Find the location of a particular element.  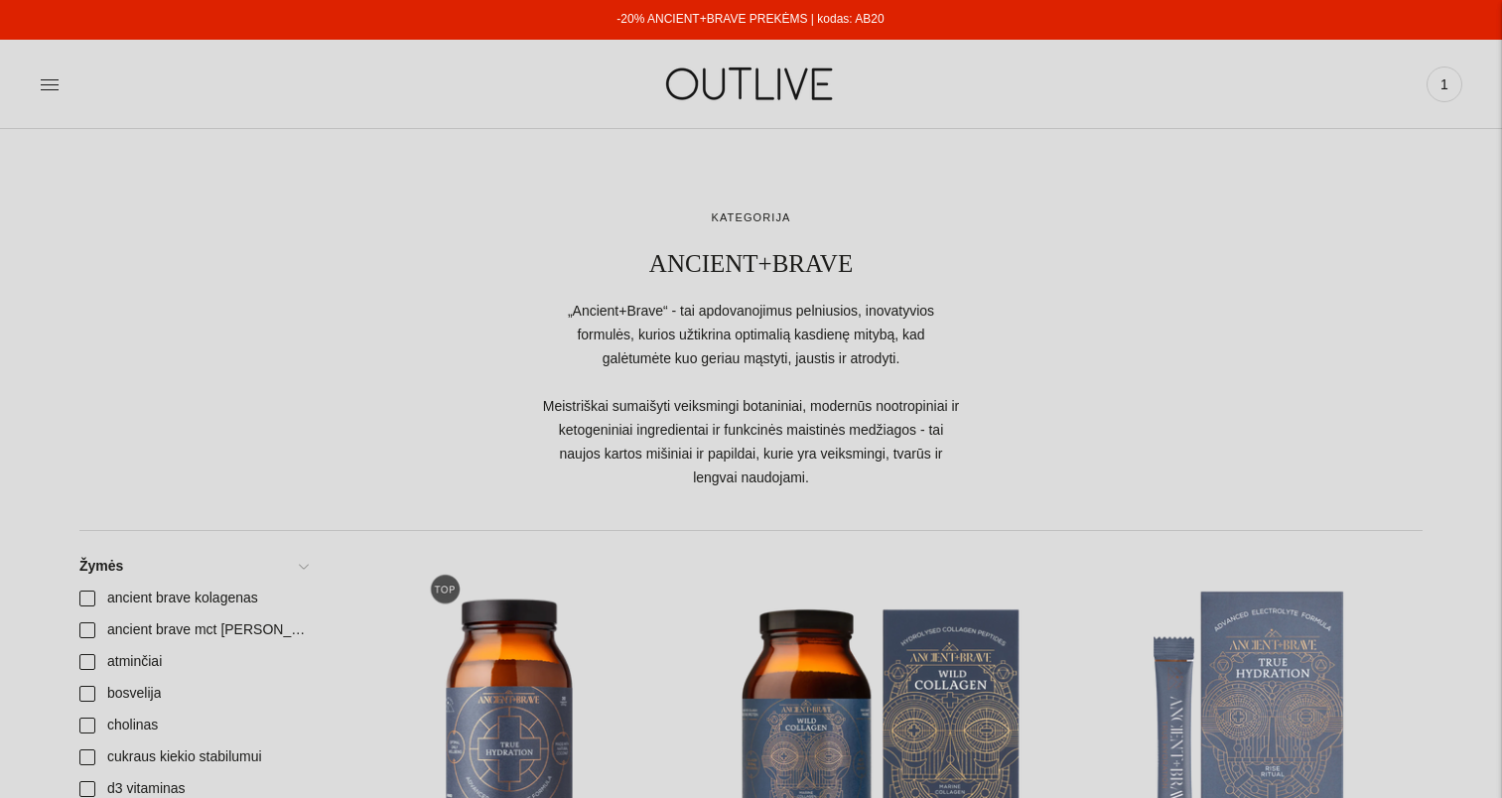

a: Žymės is located at coordinates (193, 567).